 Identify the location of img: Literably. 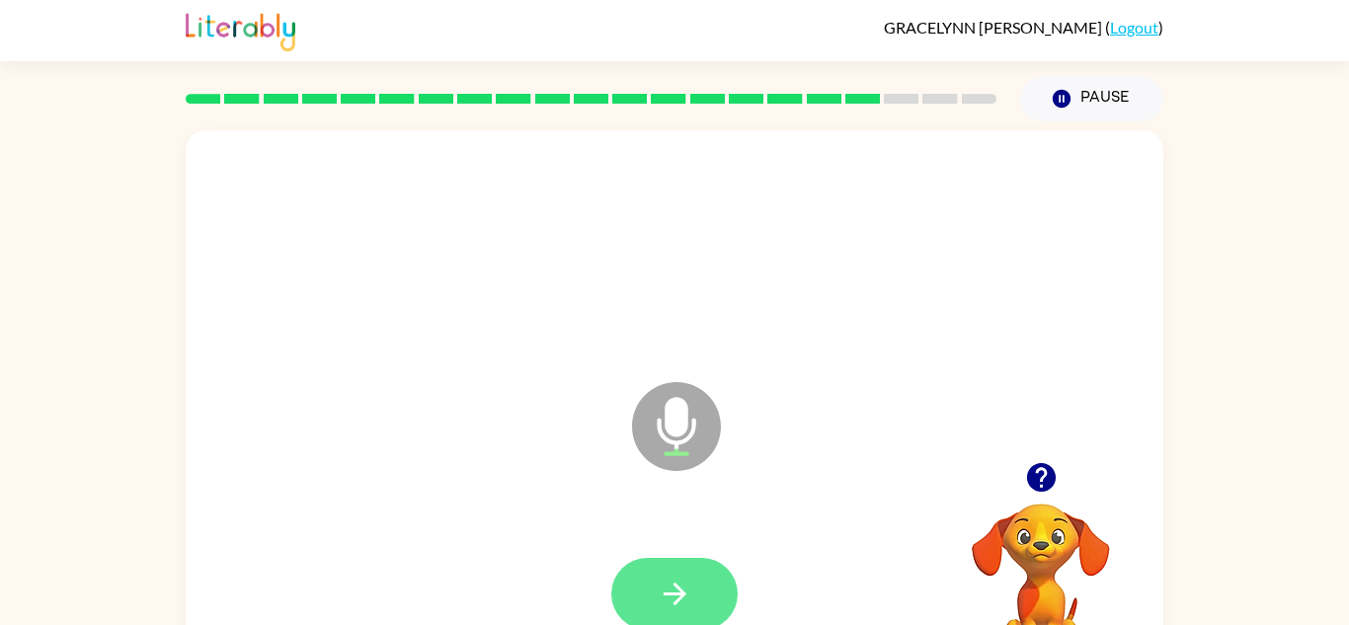
(240, 30).